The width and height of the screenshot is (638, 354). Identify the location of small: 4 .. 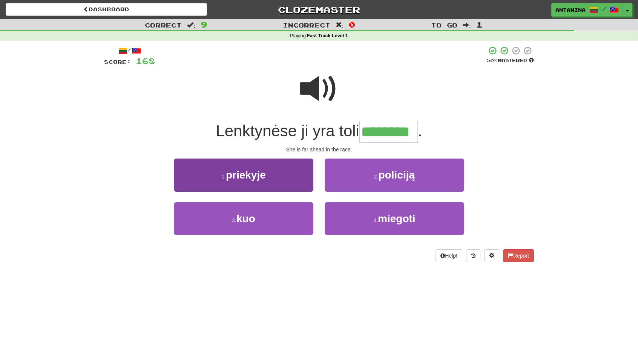
(376, 221).